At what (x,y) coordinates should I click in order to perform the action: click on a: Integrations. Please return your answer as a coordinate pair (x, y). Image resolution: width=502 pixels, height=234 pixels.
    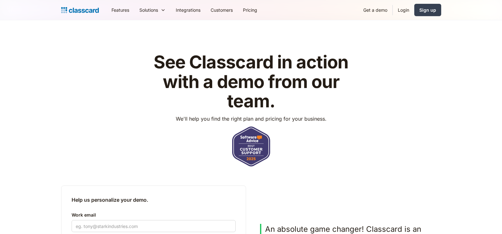
    Looking at the image, I should click on (188, 10).